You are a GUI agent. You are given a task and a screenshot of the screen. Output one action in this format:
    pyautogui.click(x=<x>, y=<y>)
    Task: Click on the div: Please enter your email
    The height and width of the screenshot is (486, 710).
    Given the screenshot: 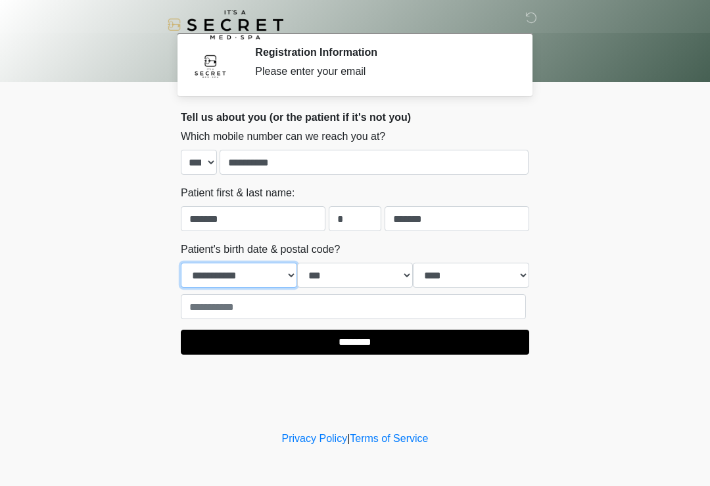 What is the action you would take?
    pyautogui.click(x=382, y=72)
    